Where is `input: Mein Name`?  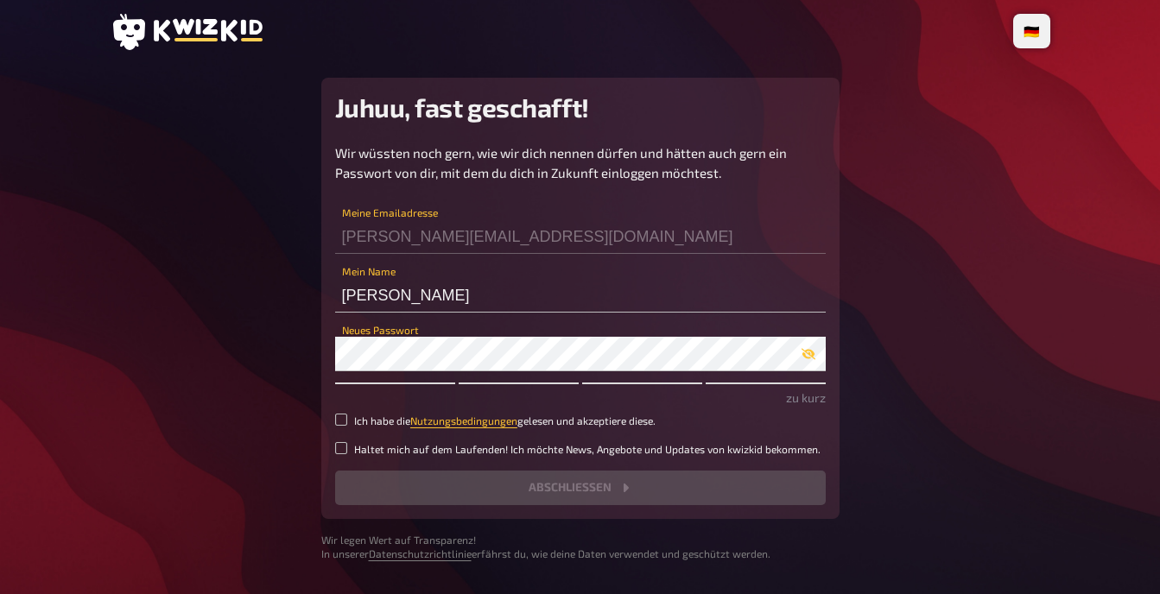
input: Mein Name is located at coordinates (580, 295).